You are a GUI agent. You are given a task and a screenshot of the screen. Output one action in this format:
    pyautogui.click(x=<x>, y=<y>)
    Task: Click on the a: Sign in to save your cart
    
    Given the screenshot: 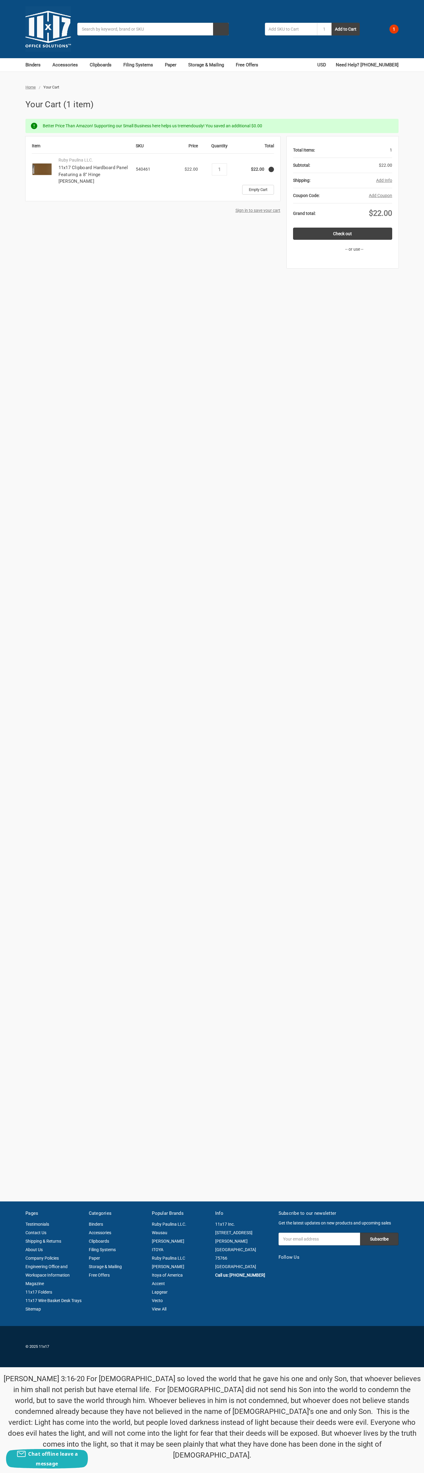 What is the action you would take?
    pyautogui.click(x=258, y=210)
    